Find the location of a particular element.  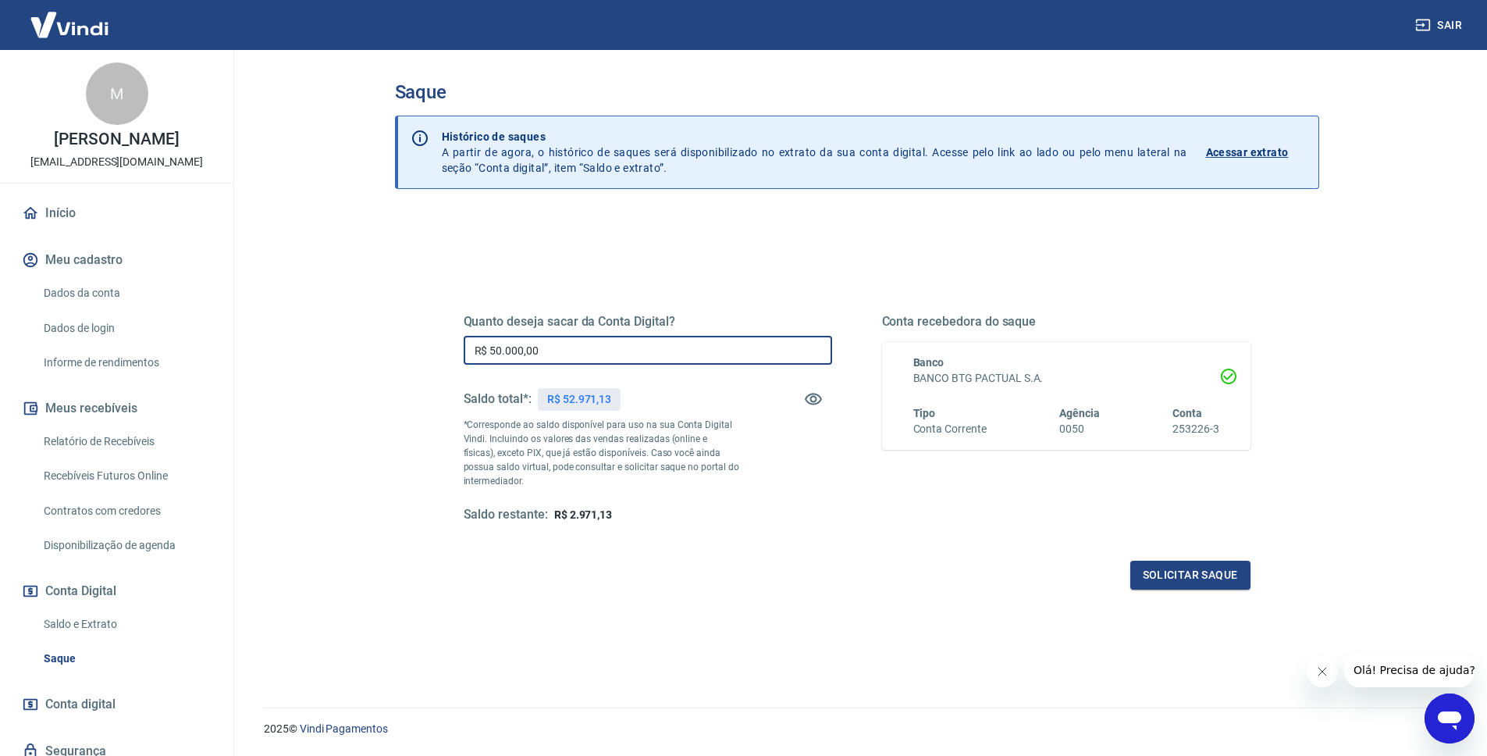

img: Vindi is located at coordinates (69, 24).